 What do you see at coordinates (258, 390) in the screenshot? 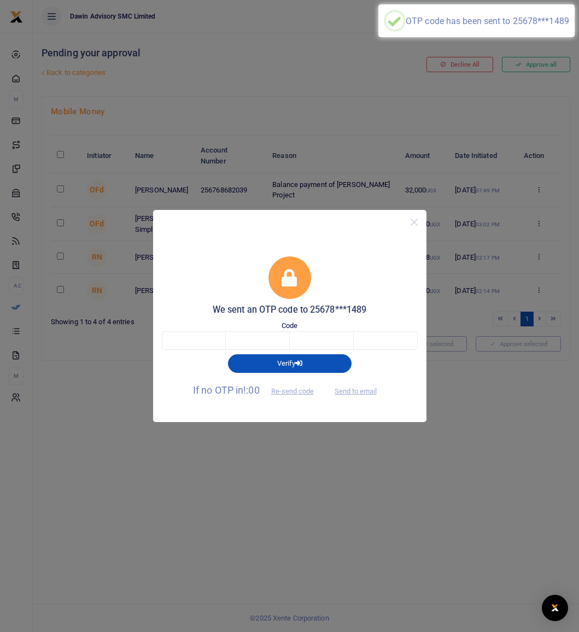
I see `span: If no OTP in` at bounding box center [258, 390].